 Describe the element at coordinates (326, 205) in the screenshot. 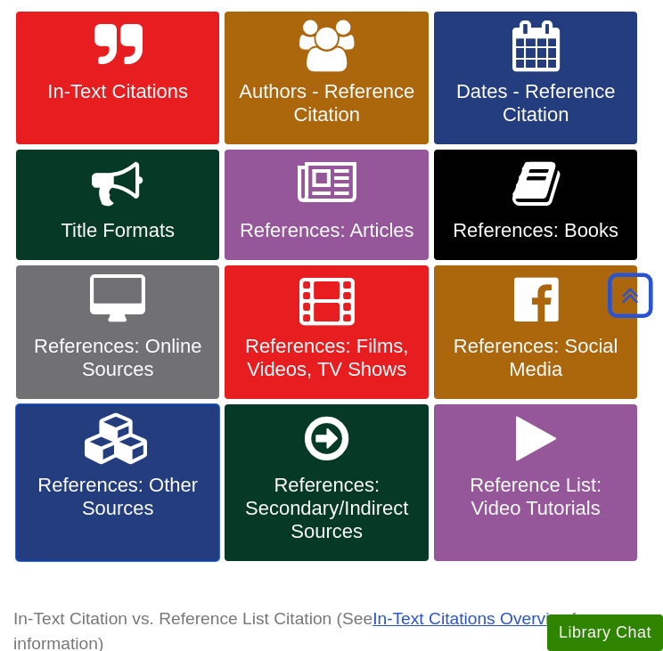

I see `a: References: Articles` at that location.